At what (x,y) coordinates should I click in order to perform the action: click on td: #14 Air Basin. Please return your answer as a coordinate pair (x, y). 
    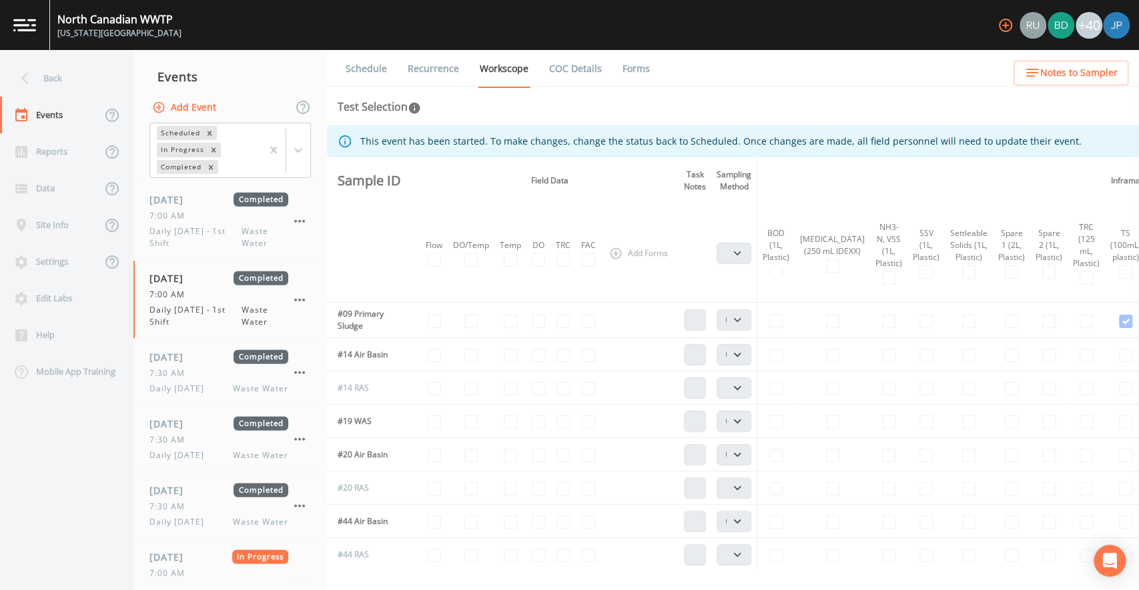
    Looking at the image, I should click on (367, 355).